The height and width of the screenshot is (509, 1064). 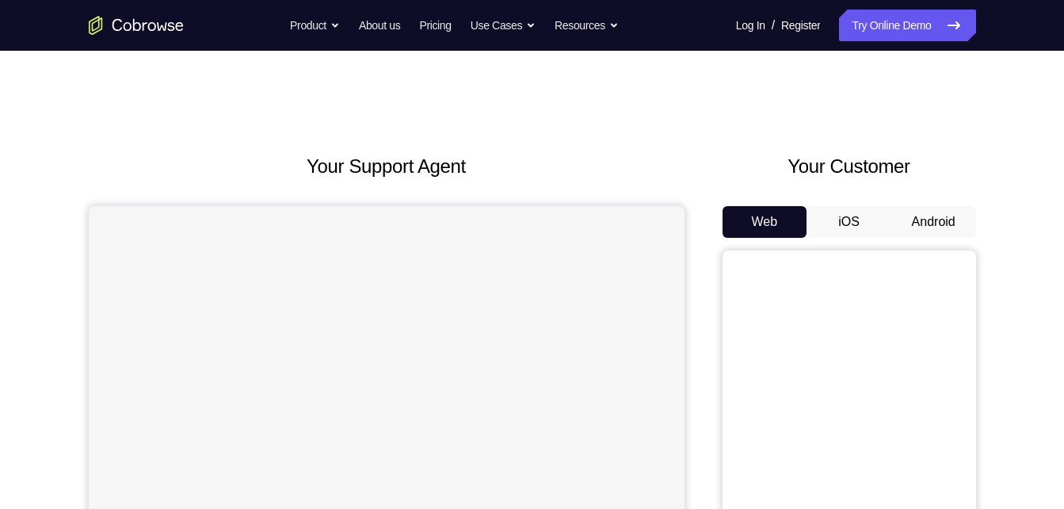 What do you see at coordinates (435, 25) in the screenshot?
I see `a: Pricing` at bounding box center [435, 25].